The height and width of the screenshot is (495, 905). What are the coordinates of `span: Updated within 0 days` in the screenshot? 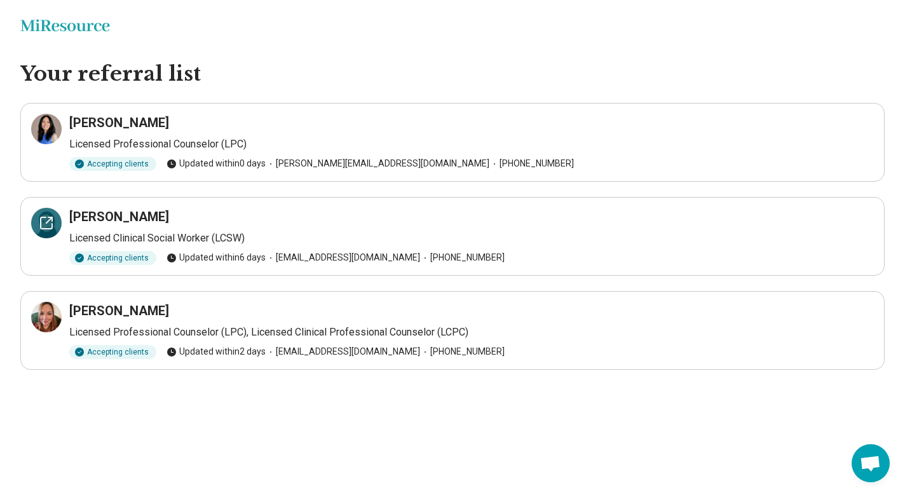 It's located at (216, 163).